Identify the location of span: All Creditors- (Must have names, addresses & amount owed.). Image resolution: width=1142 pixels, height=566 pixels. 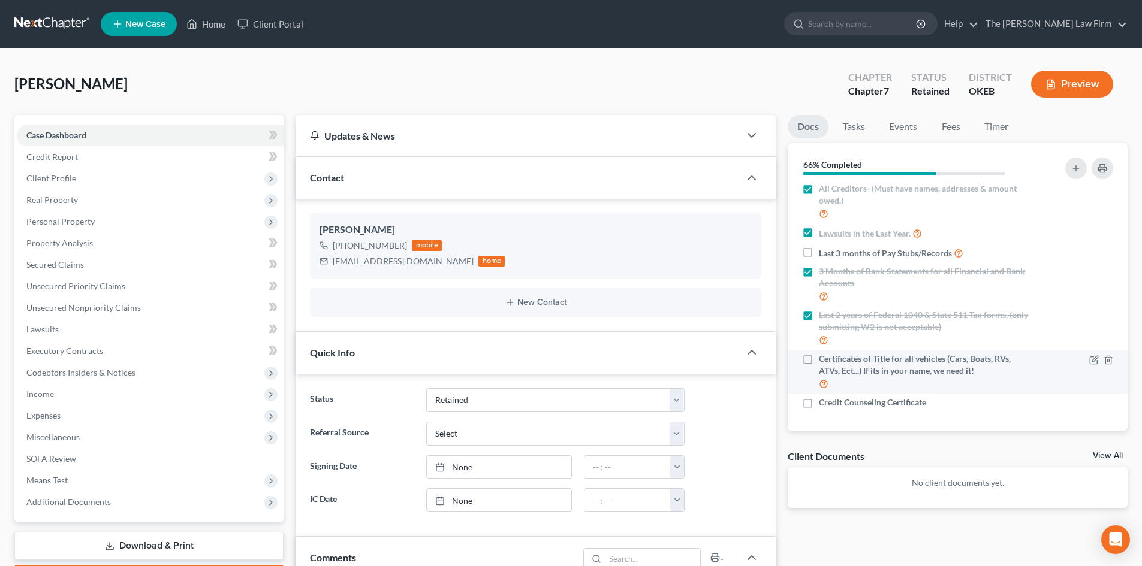
(925, 195).